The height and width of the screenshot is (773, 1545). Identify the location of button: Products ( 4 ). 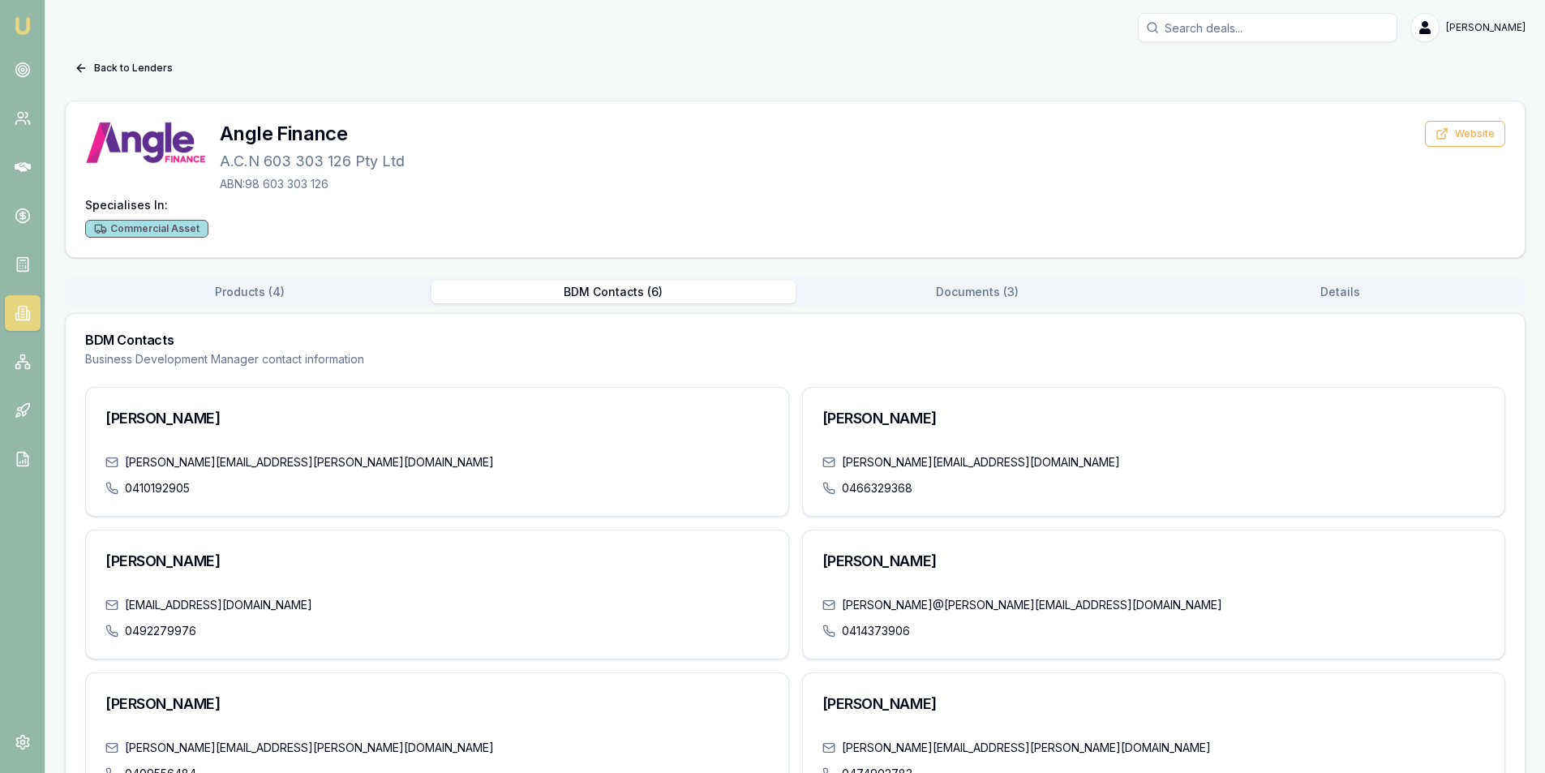
(250, 292).